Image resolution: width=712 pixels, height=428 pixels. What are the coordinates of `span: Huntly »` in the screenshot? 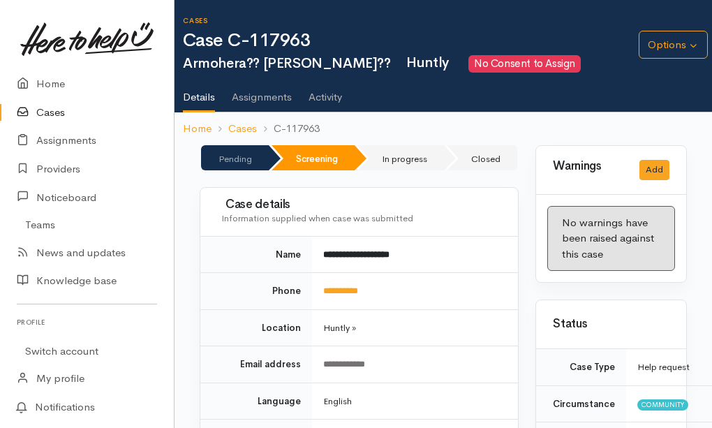 It's located at (339, 328).